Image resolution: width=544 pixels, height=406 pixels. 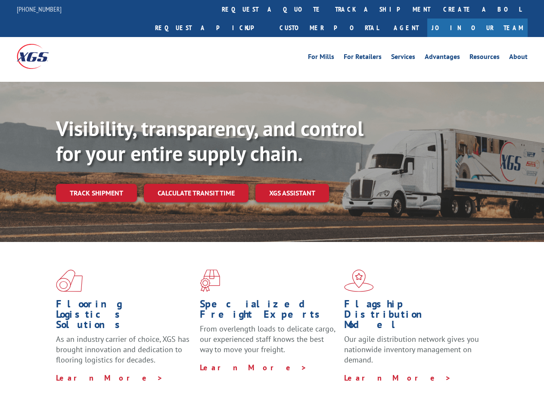 I want to click on a: Resources, so click(x=484, y=58).